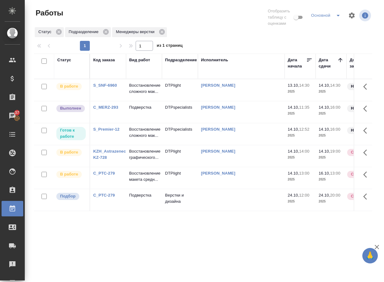 The image size is (384, 282). I want to click on span: Настроить таблицу, so click(351, 15).